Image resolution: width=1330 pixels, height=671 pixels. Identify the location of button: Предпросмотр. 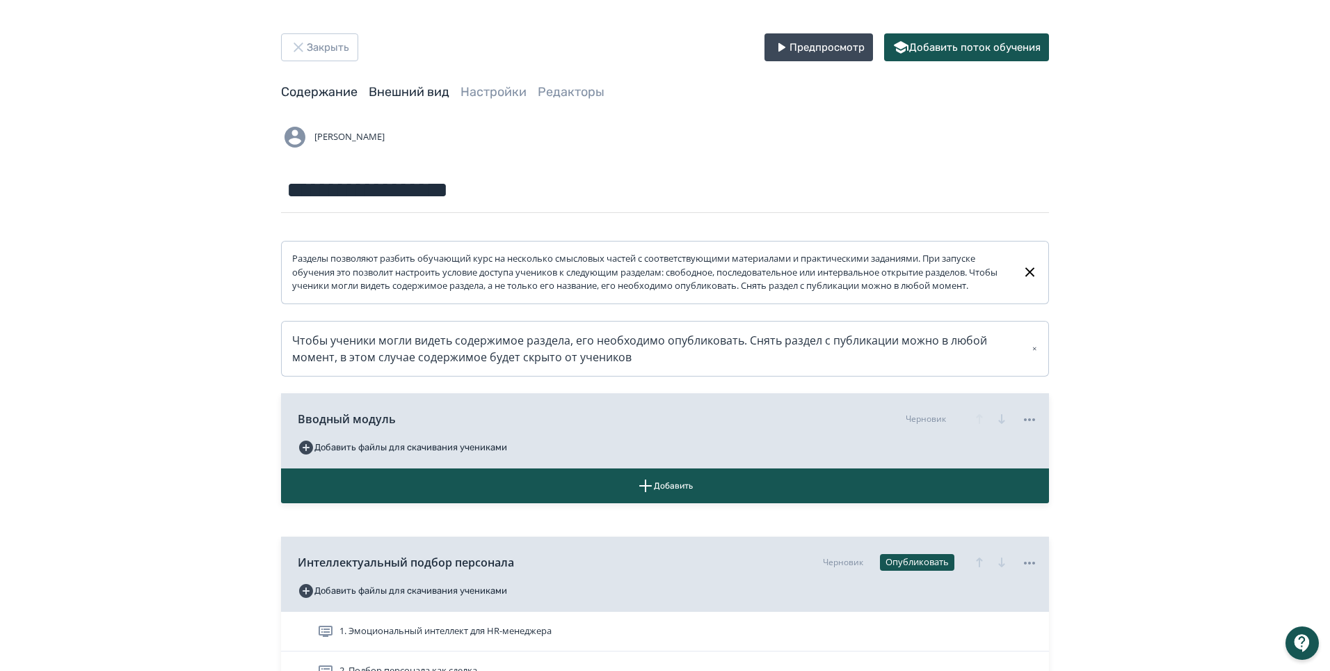
(819, 47).